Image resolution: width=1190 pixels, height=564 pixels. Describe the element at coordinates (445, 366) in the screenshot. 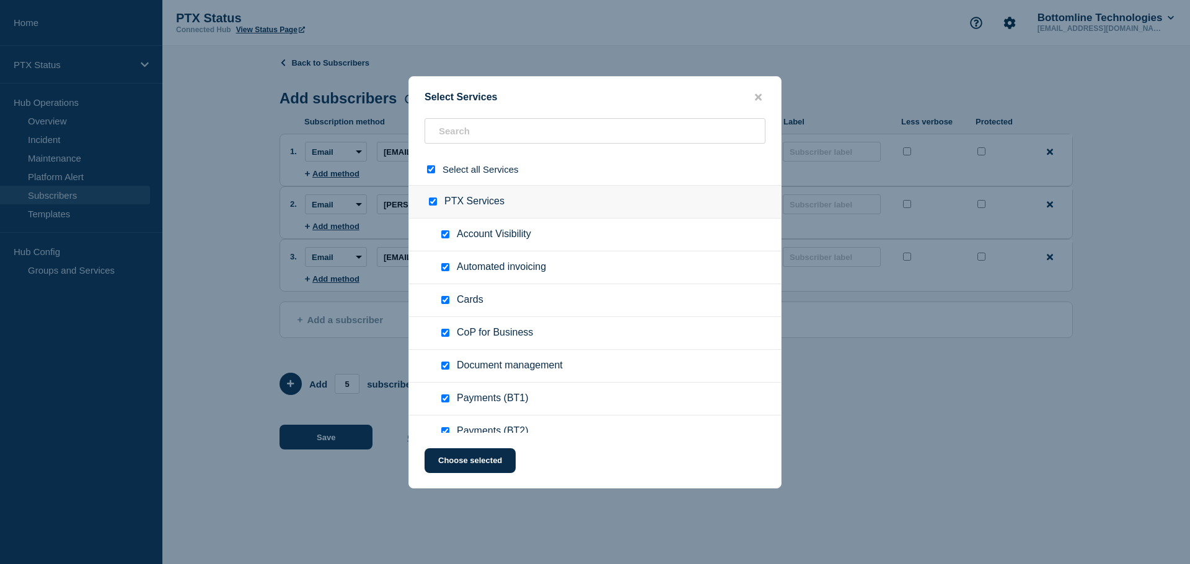

I see `input: Document management checkbox` at that location.